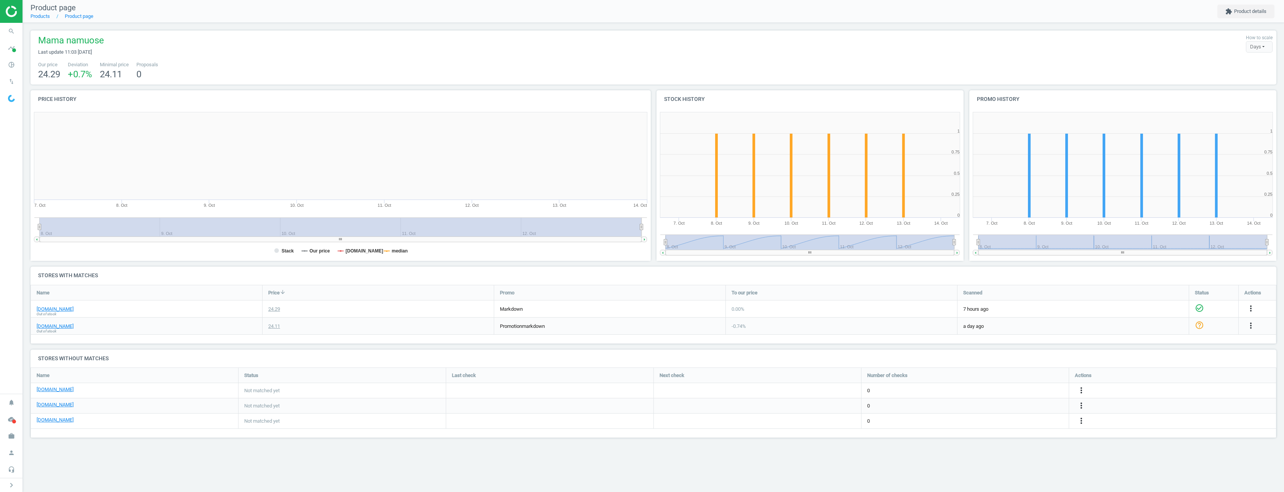 The width and height of the screenshot is (1284, 492). Describe the element at coordinates (464, 376) in the screenshot. I see `span: Last check` at that location.